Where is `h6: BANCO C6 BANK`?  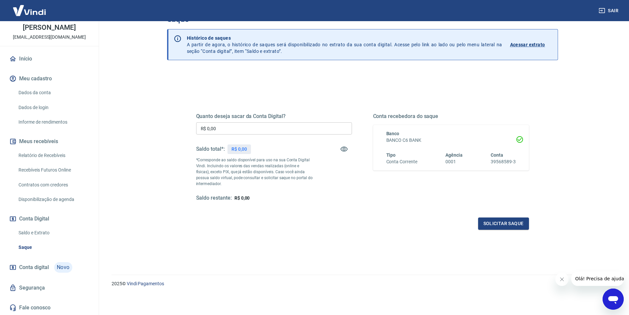 h6: BANCO C6 BANK is located at coordinates (451, 140).